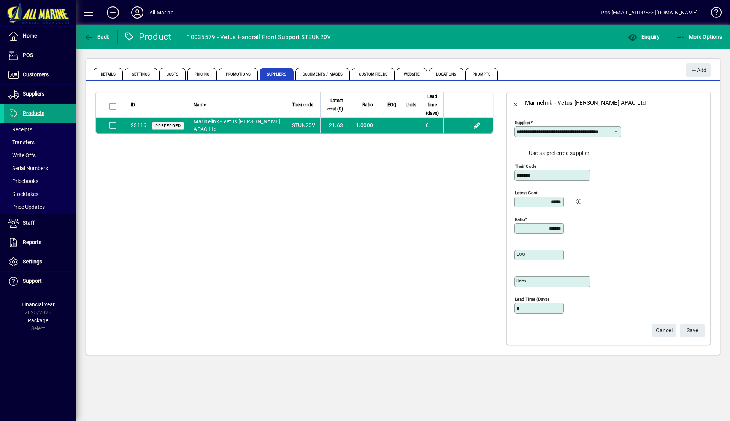  I want to click on button: Save, so click(692, 331).